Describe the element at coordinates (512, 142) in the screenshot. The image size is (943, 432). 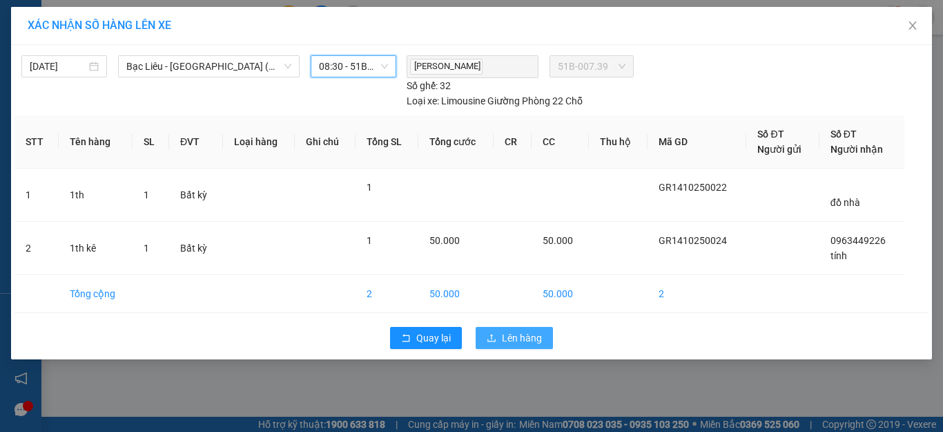
I see `th: CR` at that location.